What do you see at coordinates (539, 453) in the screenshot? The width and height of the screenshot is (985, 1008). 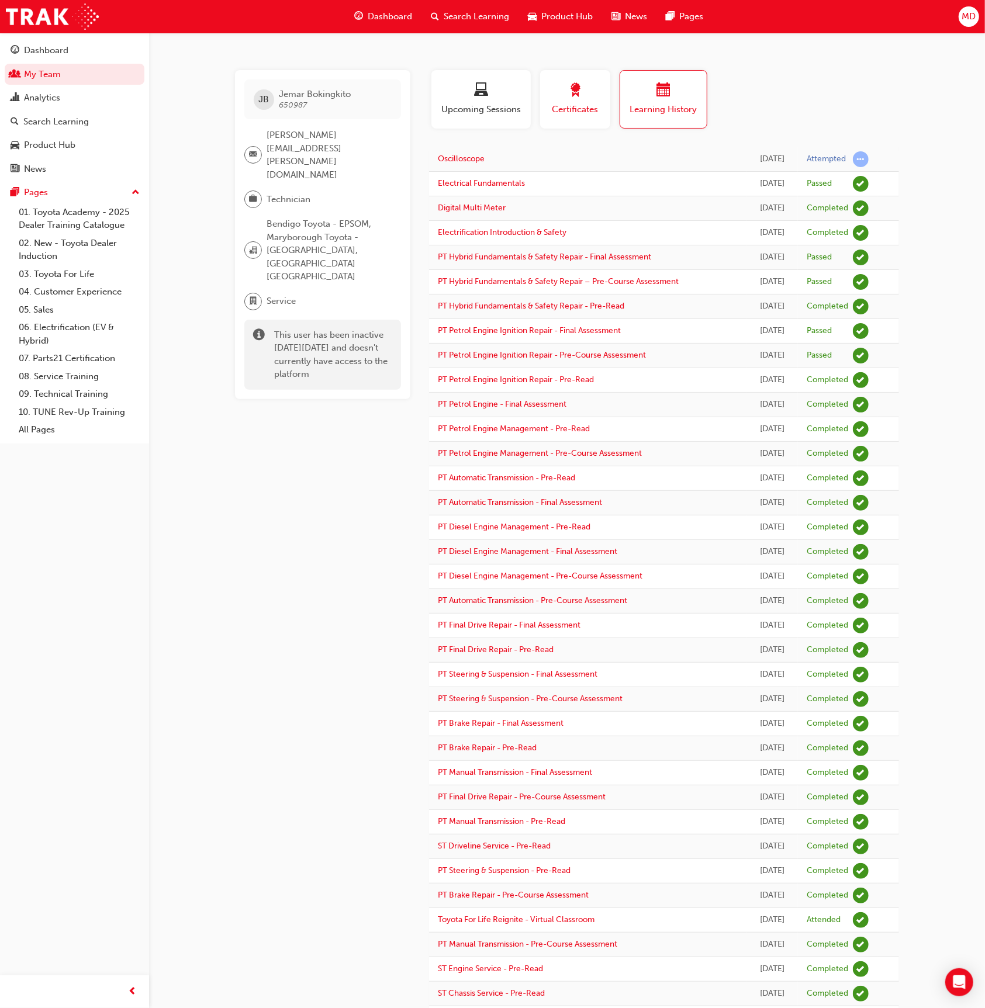 I see `a: PT Petrol Engine Management - Pre-Course Assessment` at bounding box center [539, 453].